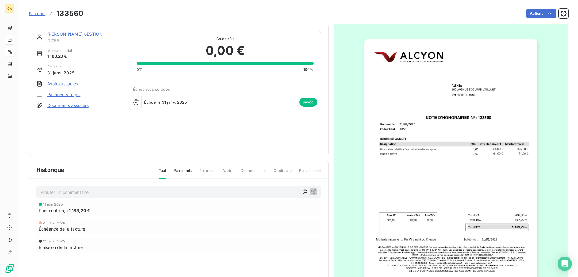 The height and width of the screenshot is (277, 578). Describe the element at coordinates (309, 70) in the screenshot. I see `span: 100%` at that location.